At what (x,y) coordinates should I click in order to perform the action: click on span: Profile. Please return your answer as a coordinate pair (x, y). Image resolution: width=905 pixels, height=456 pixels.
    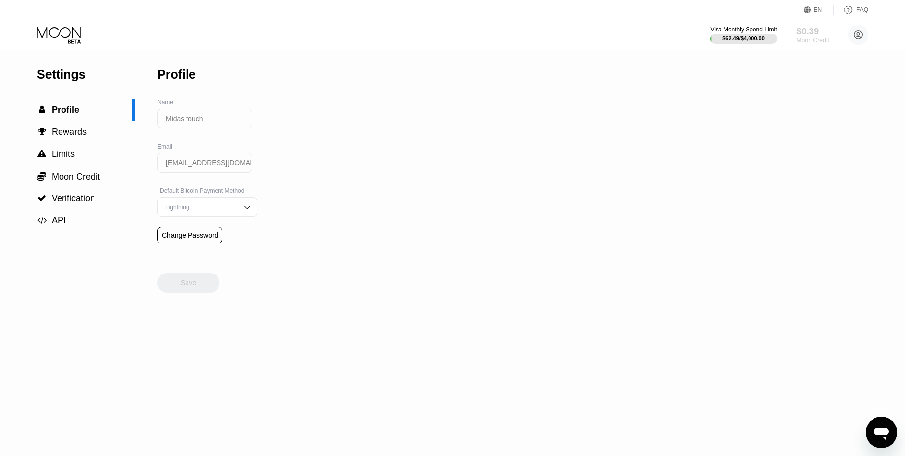
    Looking at the image, I should click on (65, 110).